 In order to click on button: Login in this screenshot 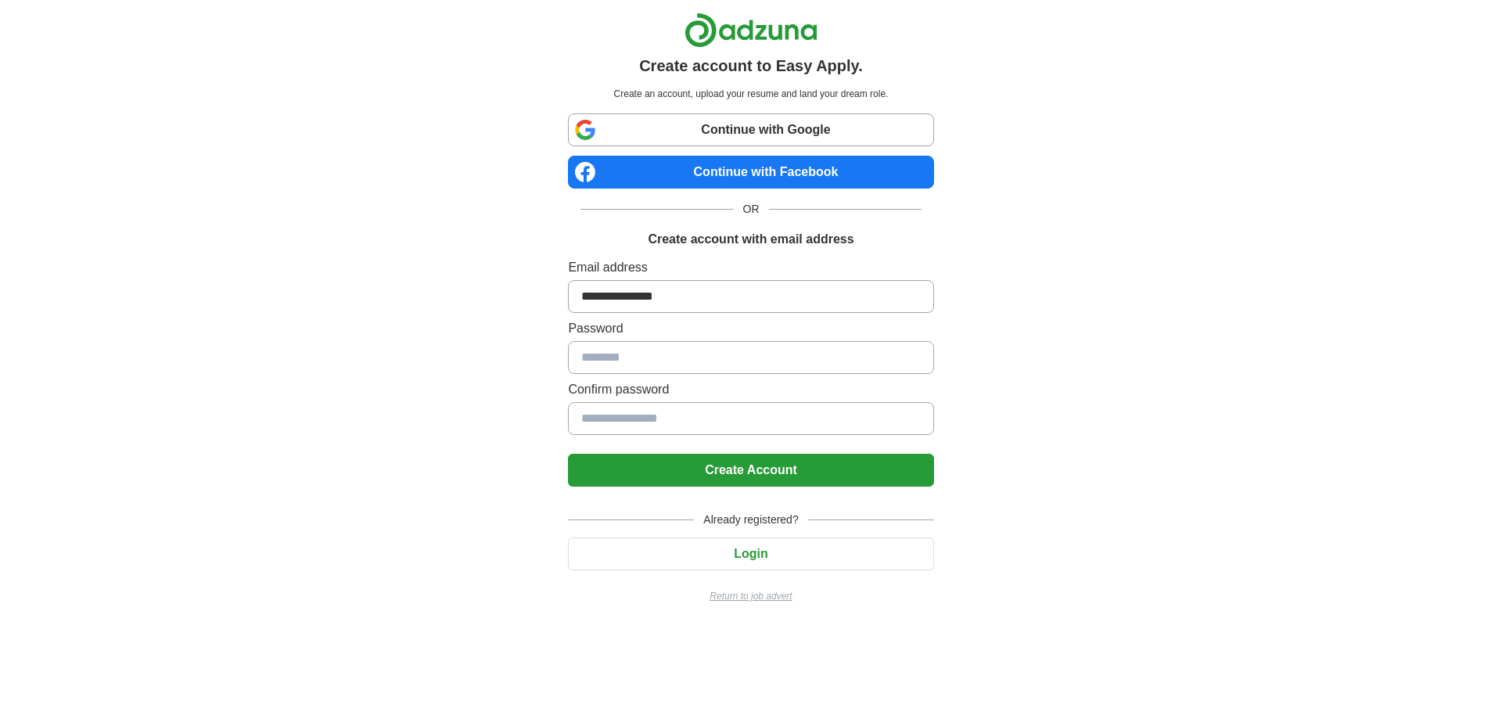, I will do `click(750, 554)`.